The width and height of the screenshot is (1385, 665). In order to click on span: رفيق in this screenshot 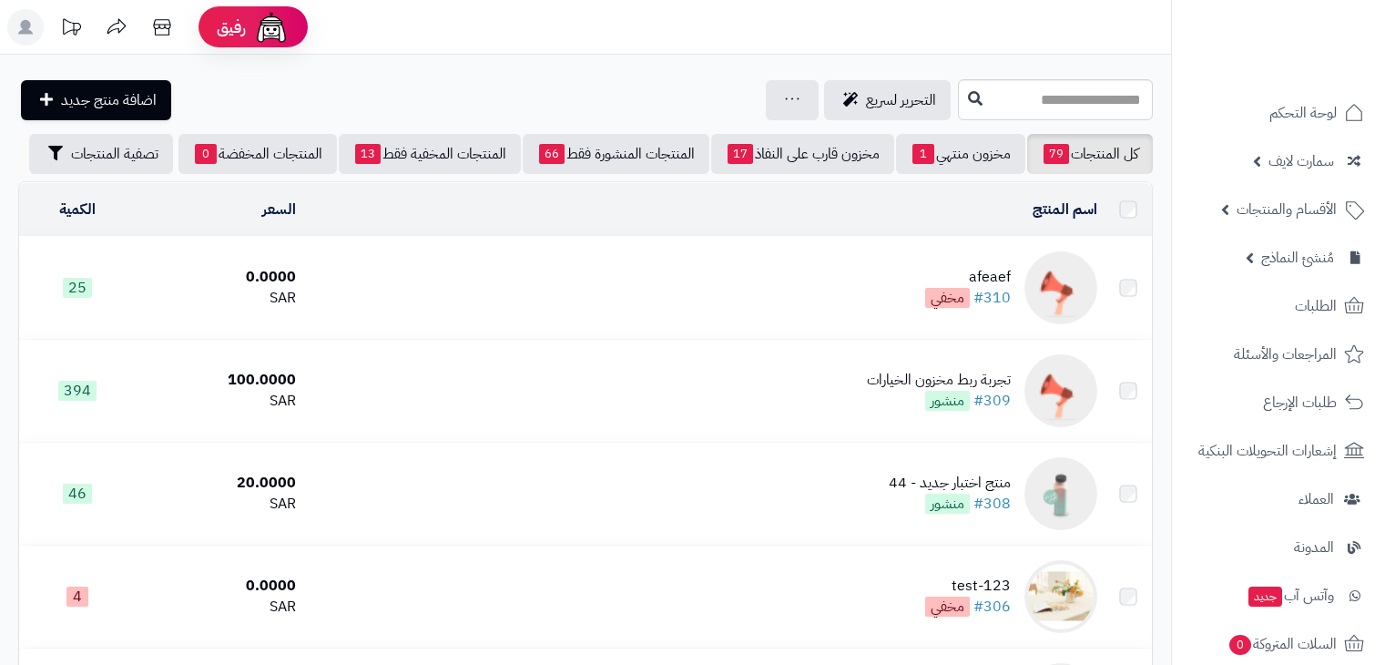, I will do `click(231, 27)`.